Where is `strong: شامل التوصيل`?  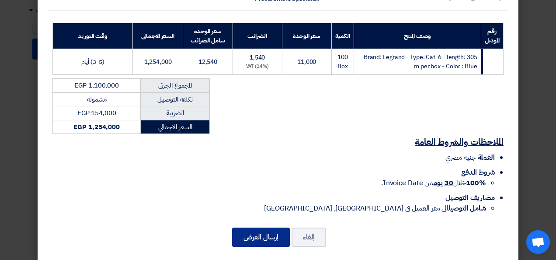 strong: شامل التوصيل is located at coordinates (467, 208).